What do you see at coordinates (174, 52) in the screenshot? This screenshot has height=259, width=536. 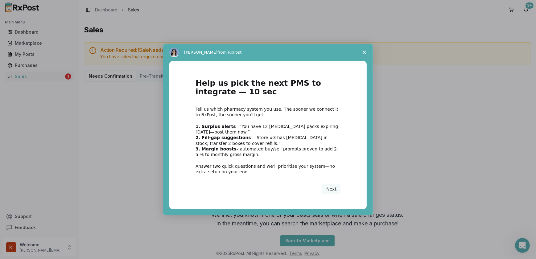 I see `img: Profile image for Alice` at bounding box center [174, 52].